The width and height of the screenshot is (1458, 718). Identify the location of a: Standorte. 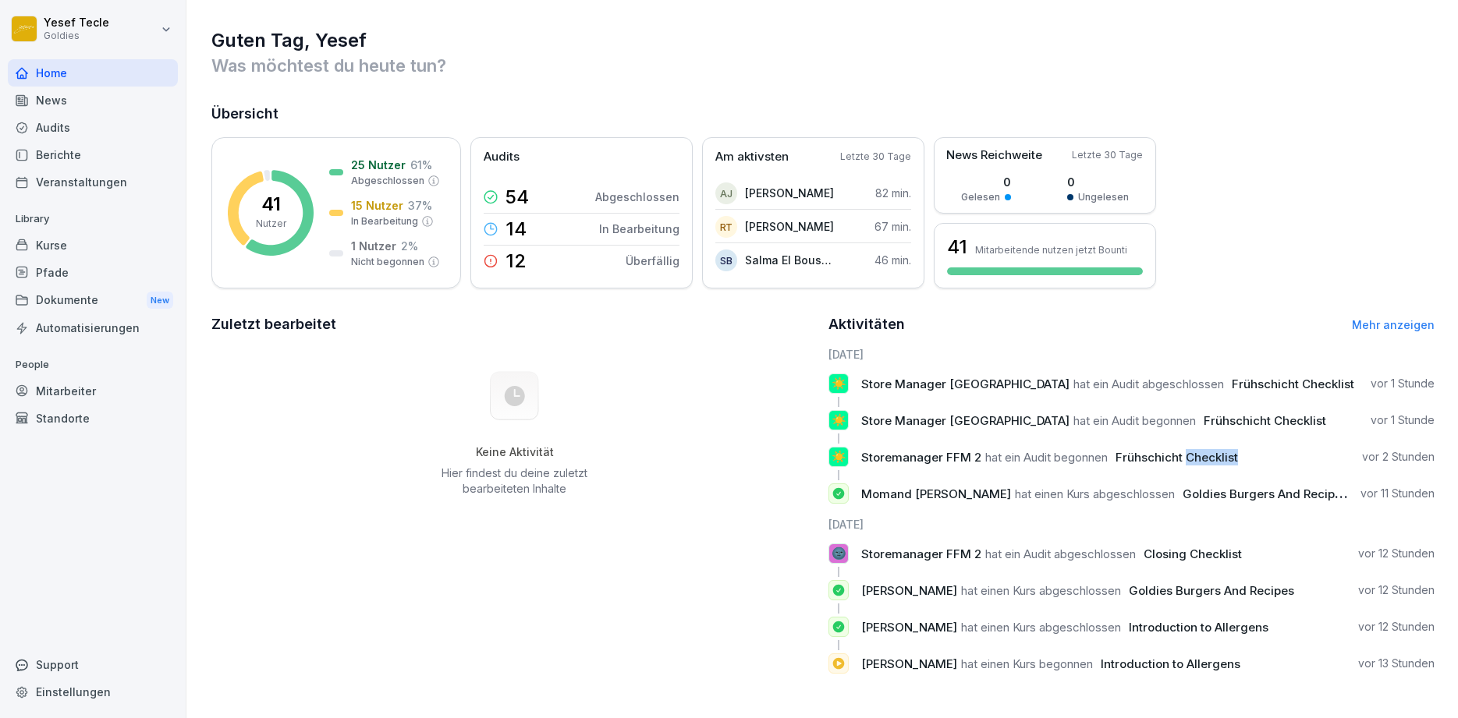
(93, 418).